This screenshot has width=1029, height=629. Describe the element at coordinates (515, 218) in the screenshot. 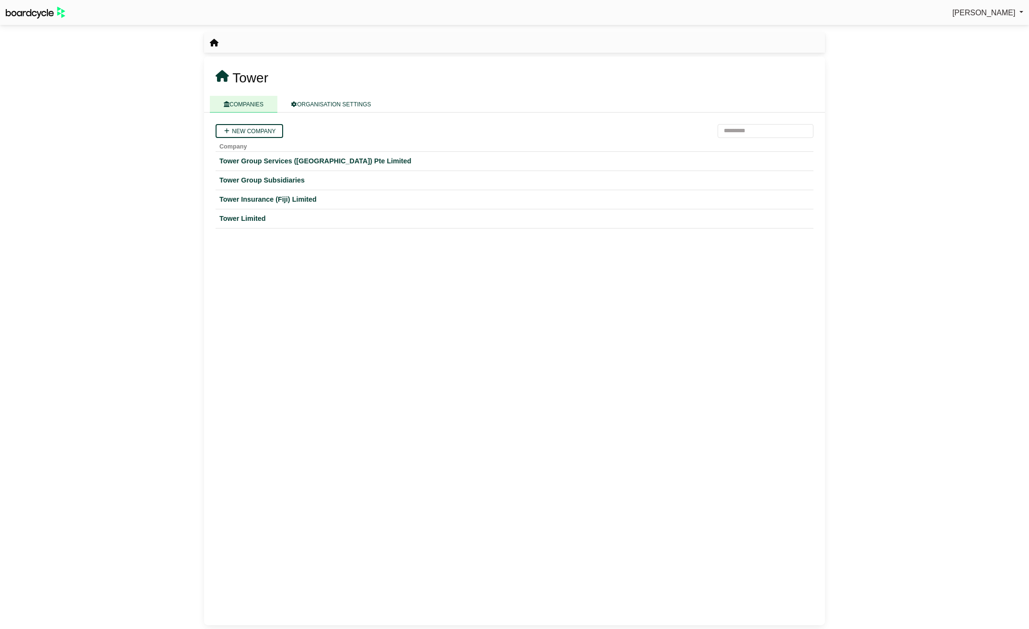

I see `div: Tower Limited` at that location.